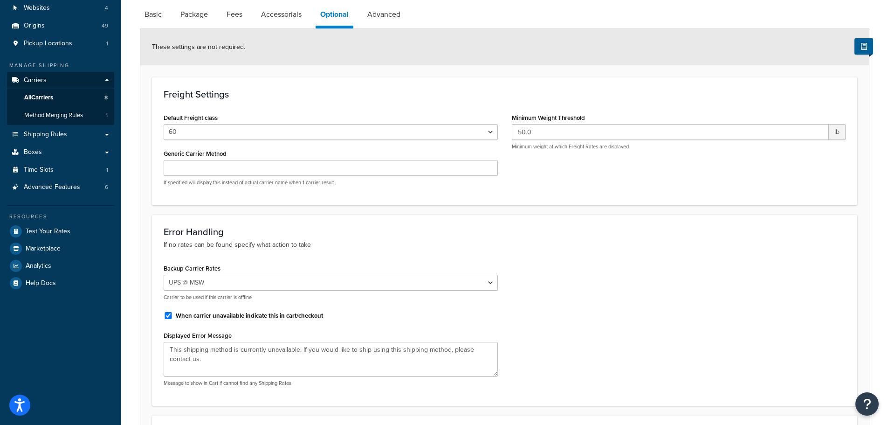  What do you see at coordinates (105, 26) in the screenshot?
I see `span: 49` at bounding box center [105, 26].